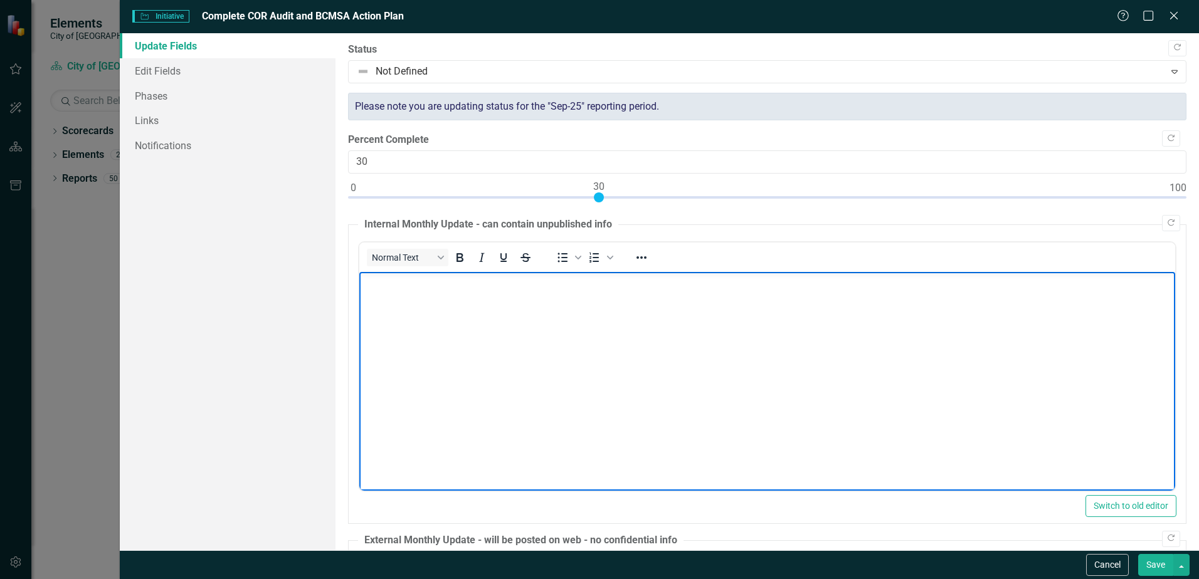  What do you see at coordinates (403, 258) in the screenshot?
I see `span: Normal Text` at bounding box center [403, 258].